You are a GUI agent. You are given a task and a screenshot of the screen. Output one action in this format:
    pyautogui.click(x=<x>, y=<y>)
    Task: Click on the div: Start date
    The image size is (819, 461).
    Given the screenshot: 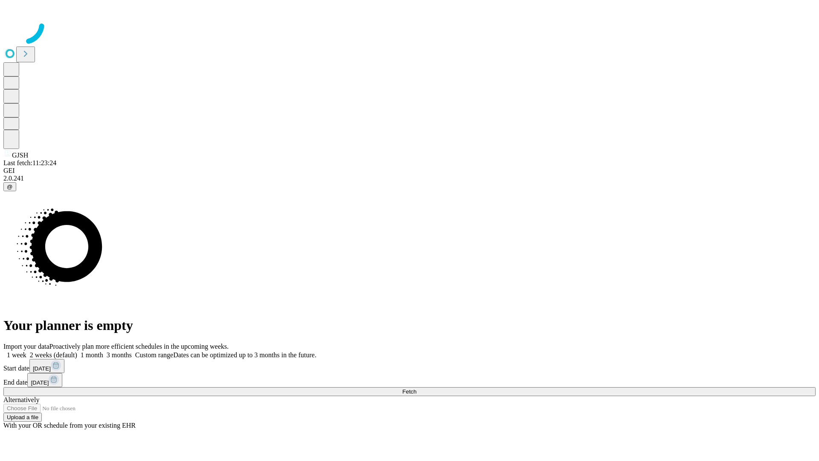 What is the action you would take?
    pyautogui.click(x=410, y=366)
    